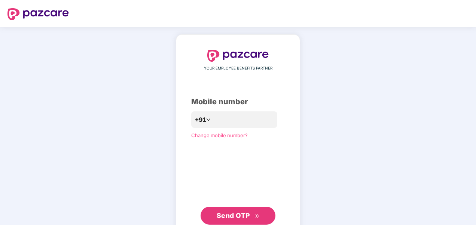  Describe the element at coordinates (219, 136) in the screenshot. I see `a: Change mobile number?` at that location.